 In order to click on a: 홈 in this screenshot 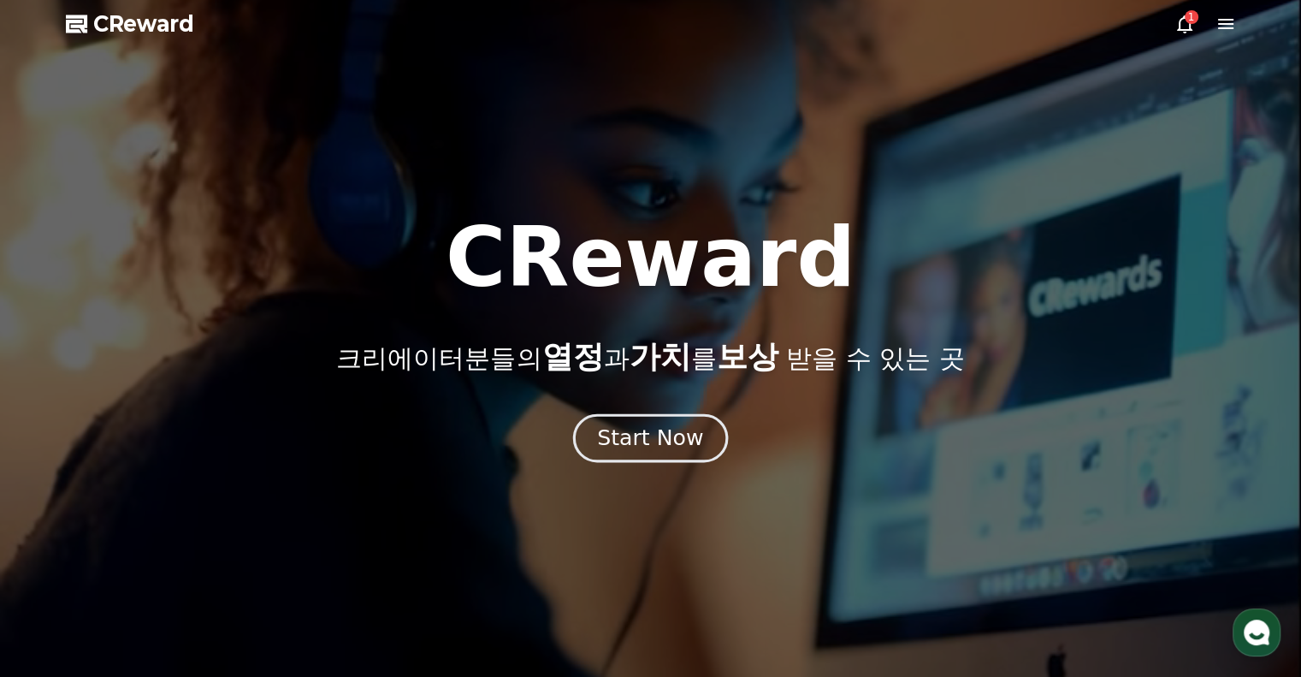, I will do `click(59, 556)`.